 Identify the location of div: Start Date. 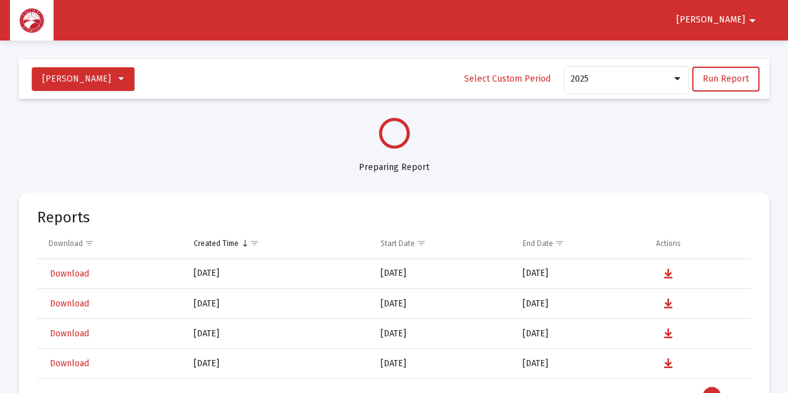
(398, 244).